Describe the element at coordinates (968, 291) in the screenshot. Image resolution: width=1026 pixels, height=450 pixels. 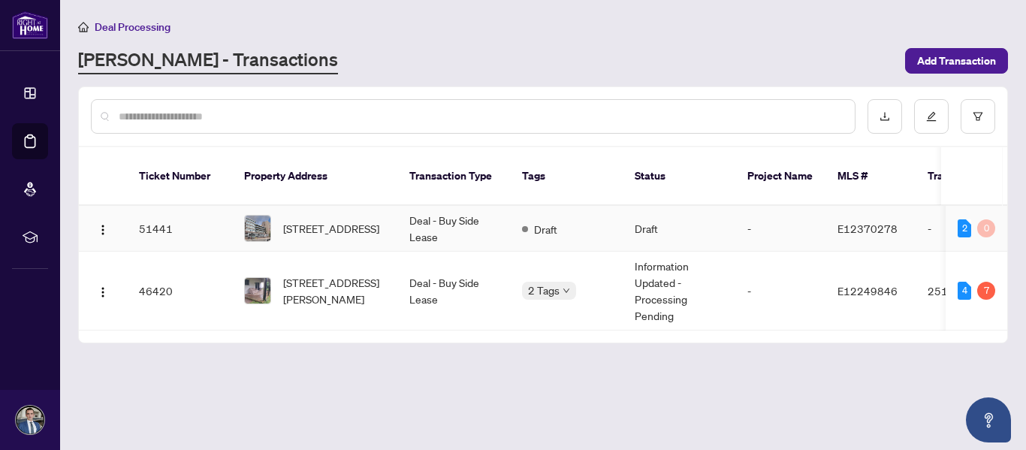
I see `td: 2512465` at that location.